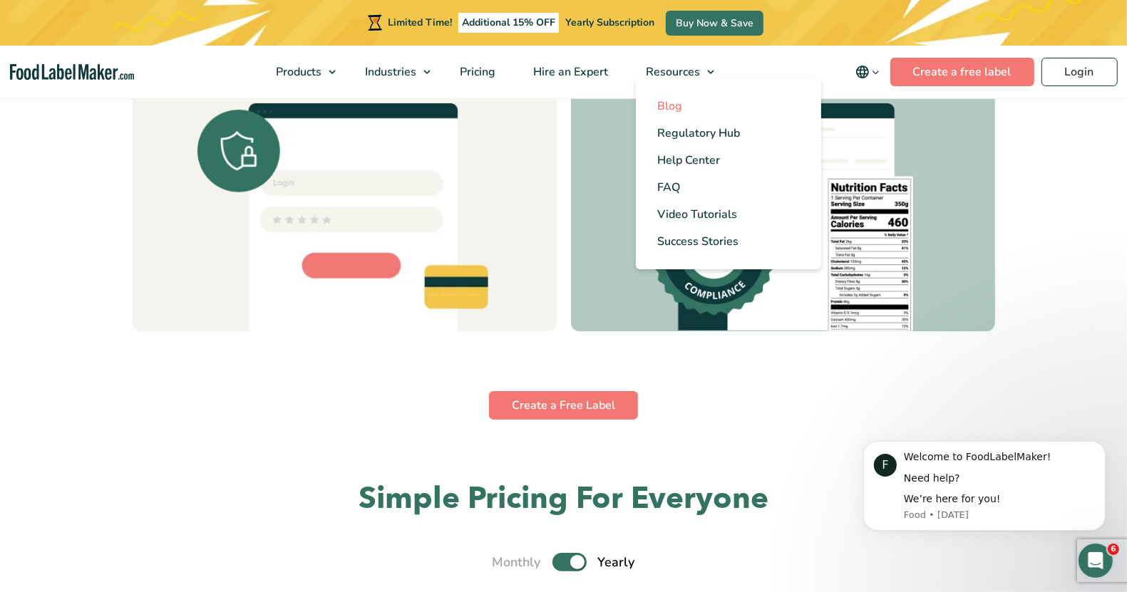 The width and height of the screenshot is (1127, 592). What do you see at coordinates (158, 58) in the screenshot?
I see `div: Message content` at bounding box center [158, 58].